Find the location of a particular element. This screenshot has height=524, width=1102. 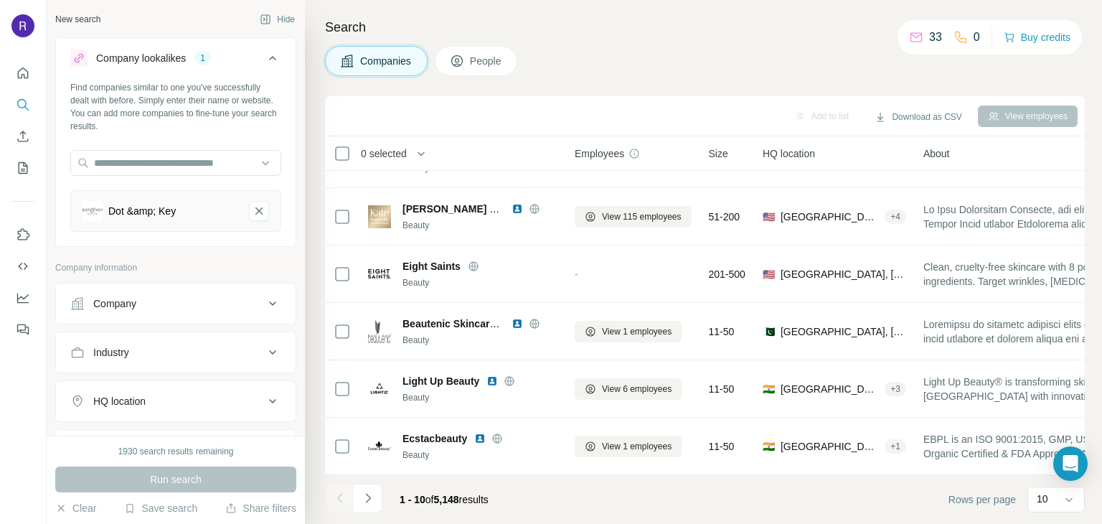

img: Logo of Ecstacbeauty is located at coordinates (379, 445).